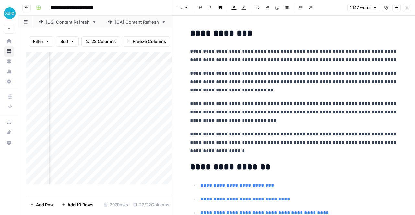 This screenshot has width=415, height=215. What do you see at coordinates (9, 122) in the screenshot?
I see `a: AirOps Academy` at bounding box center [9, 122].